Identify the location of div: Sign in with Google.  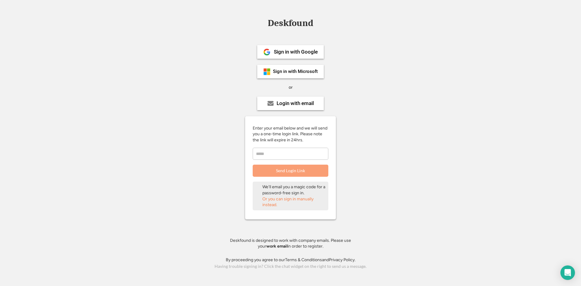
(296, 52).